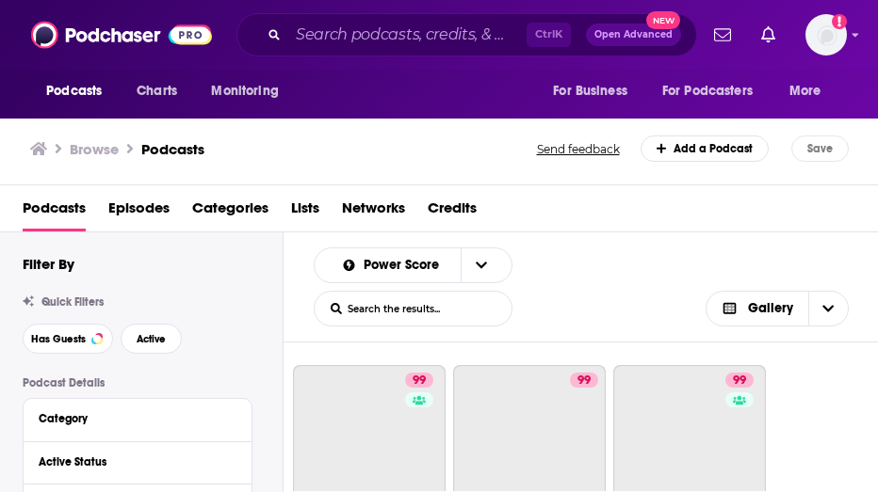  Describe the element at coordinates (839, 22) in the screenshot. I see `svg: Add a profile image` at that location.